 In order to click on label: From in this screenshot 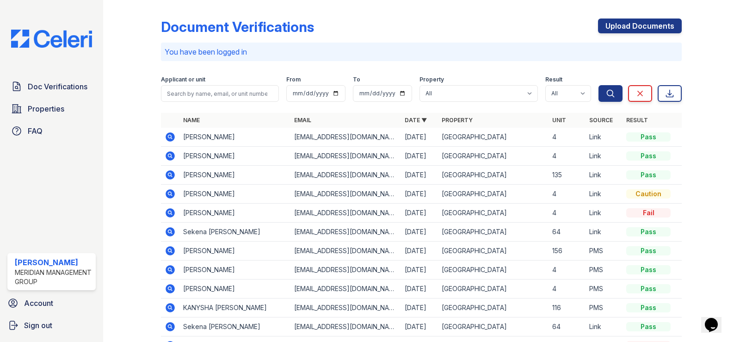, I will do `click(293, 80)`.